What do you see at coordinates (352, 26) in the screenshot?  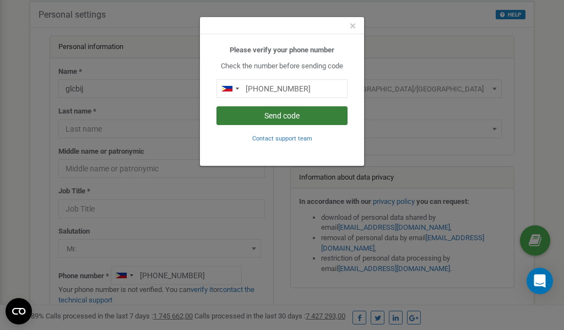 I see `button: Close` at bounding box center [352, 26].